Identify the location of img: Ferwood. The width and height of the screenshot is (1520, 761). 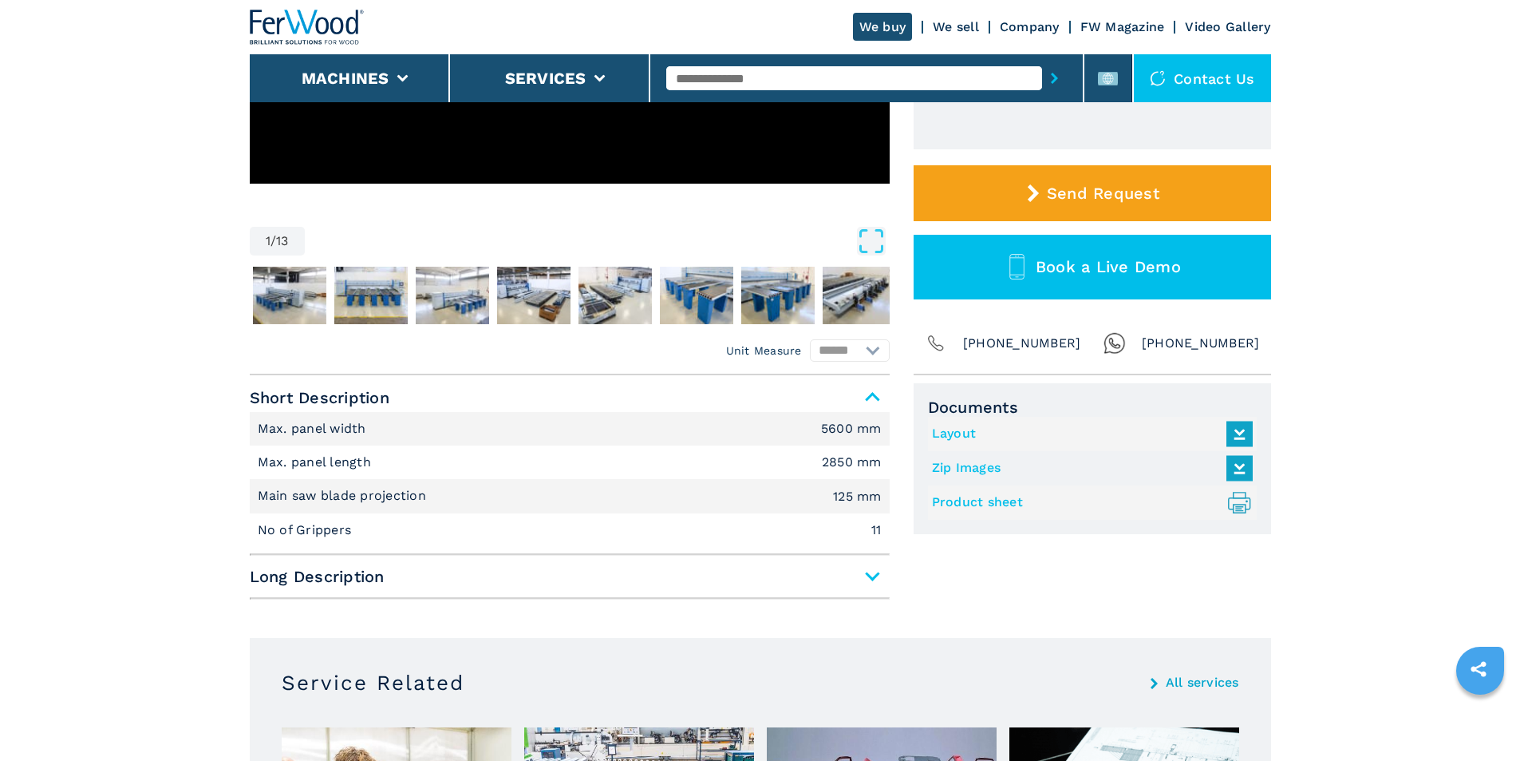
(307, 27).